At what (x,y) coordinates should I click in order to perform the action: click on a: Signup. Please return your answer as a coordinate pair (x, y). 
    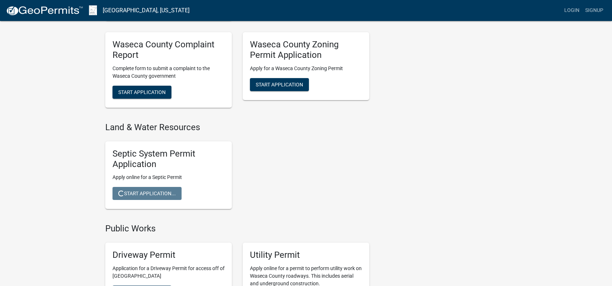
    Looking at the image, I should click on (594, 10).